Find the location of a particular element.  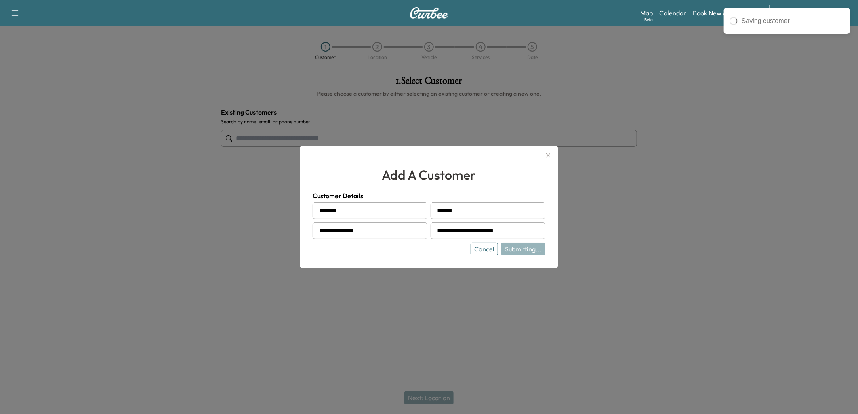

button: Cancel is located at coordinates (484, 249).